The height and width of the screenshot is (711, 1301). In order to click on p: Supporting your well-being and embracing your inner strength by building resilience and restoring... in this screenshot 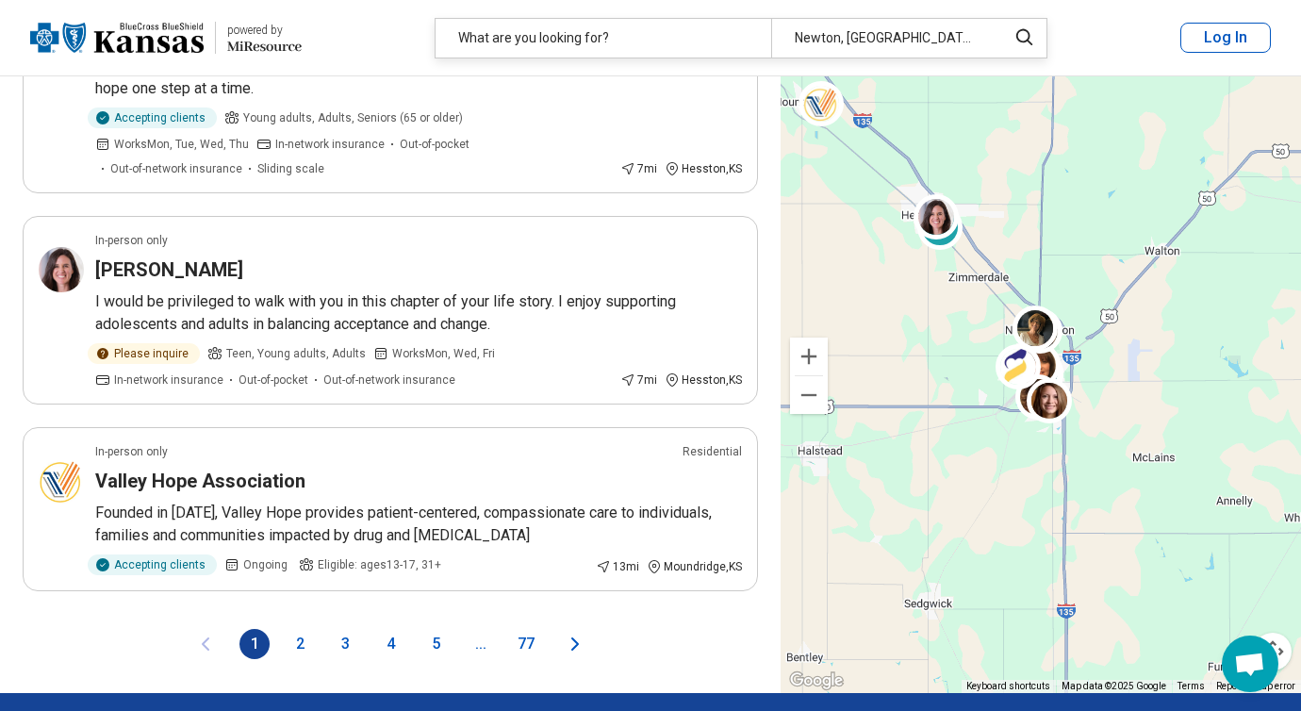, I will do `click(419, 77)`.